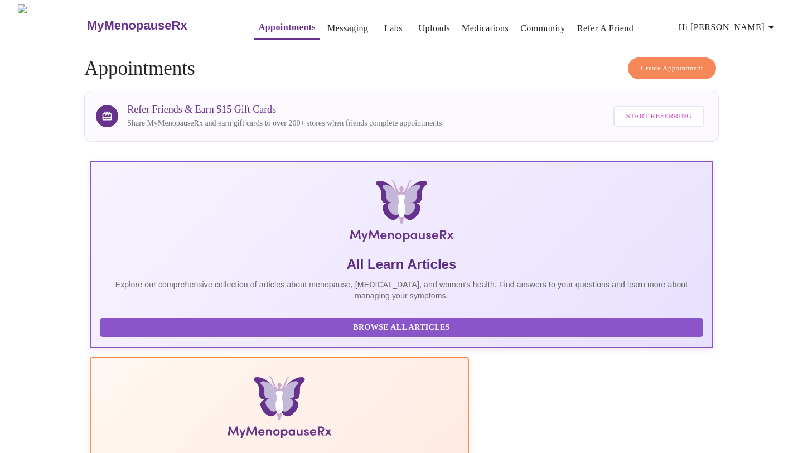  Describe the element at coordinates (137, 26) in the screenshot. I see `h3: MyMenopauseRx` at that location.